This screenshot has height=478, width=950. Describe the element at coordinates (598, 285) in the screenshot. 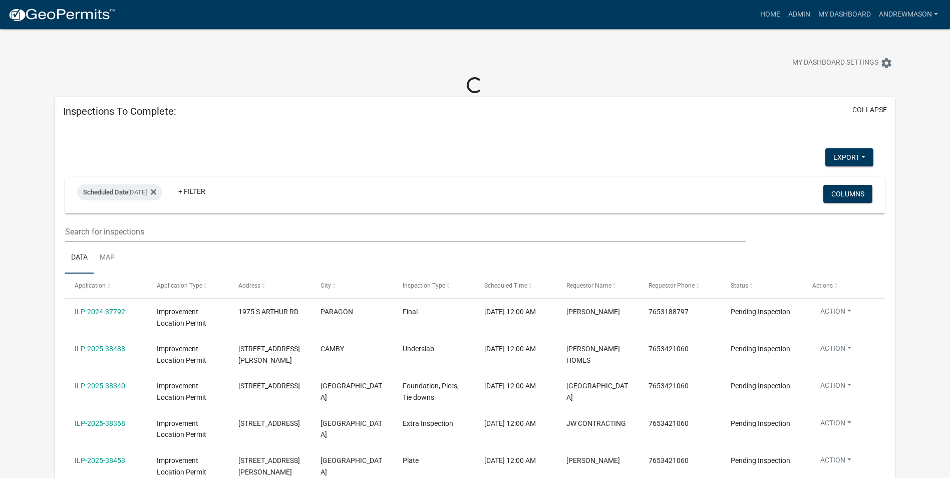

I see `datatable-header-cell: Requestor Name` at that location.